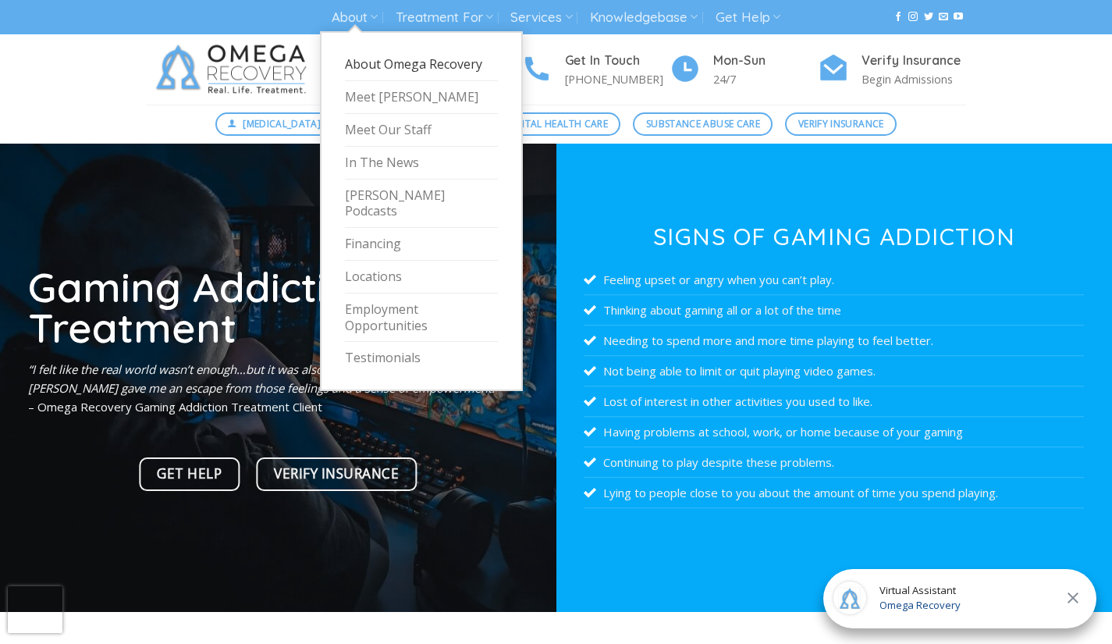 The image size is (1112, 644). I want to click on a: Verify Insurance Begin Admissions, so click(892, 69).